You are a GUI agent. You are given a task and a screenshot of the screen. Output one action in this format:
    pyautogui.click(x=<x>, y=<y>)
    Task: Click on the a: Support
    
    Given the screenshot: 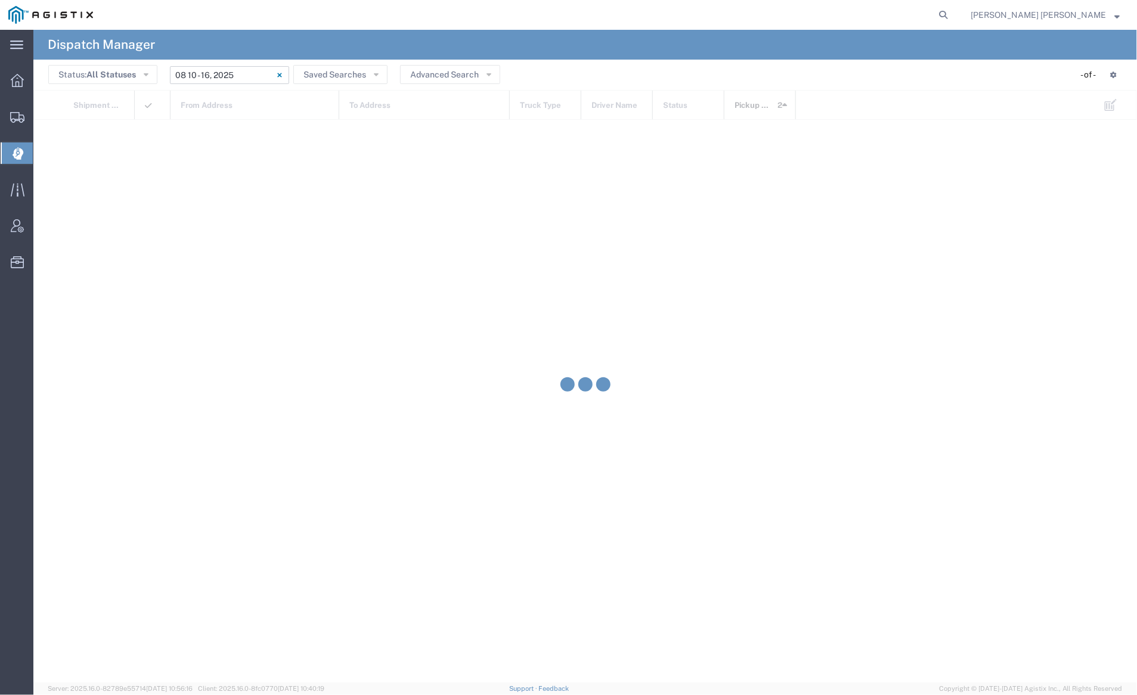 What is the action you would take?
    pyautogui.click(x=524, y=688)
    